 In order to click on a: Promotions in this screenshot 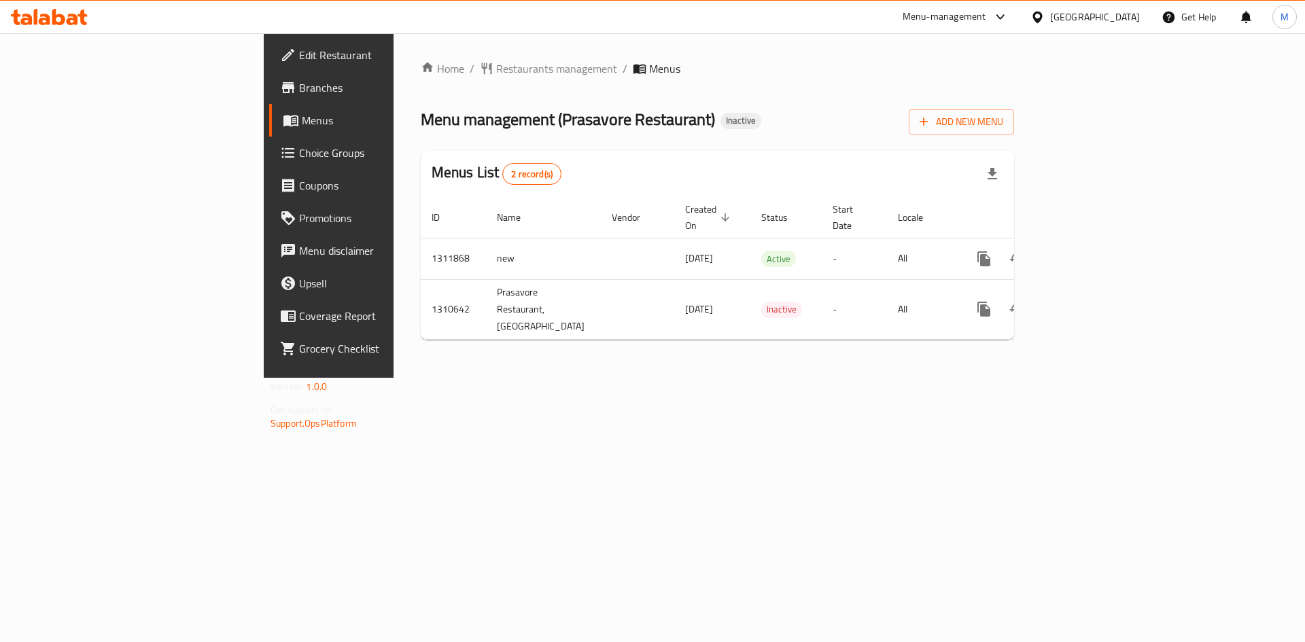, I will do `click(375, 218)`.